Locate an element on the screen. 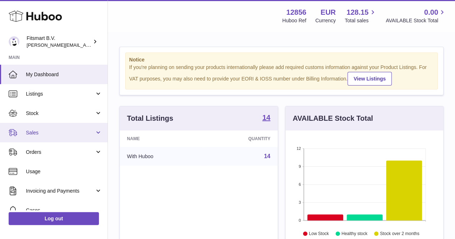 The image size is (455, 239). h3: Total Listings is located at coordinates (150, 118).